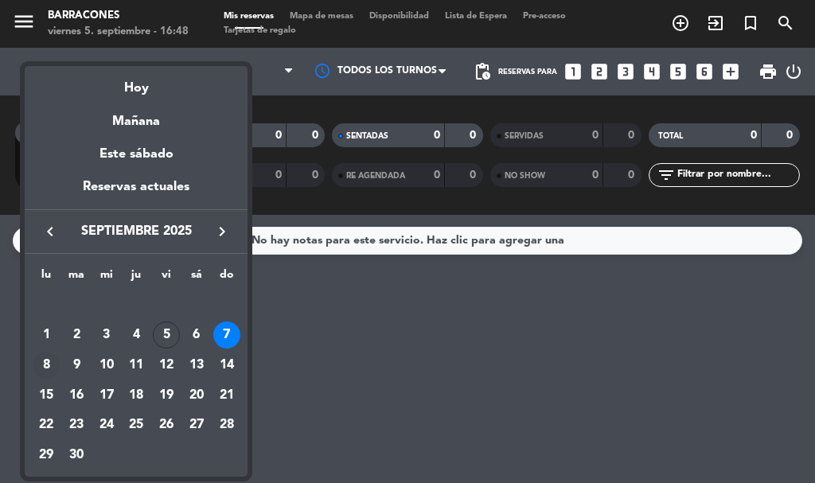 Image resolution: width=815 pixels, height=483 pixels. Describe the element at coordinates (166, 395) in the screenshot. I see `div: 19` at that location.